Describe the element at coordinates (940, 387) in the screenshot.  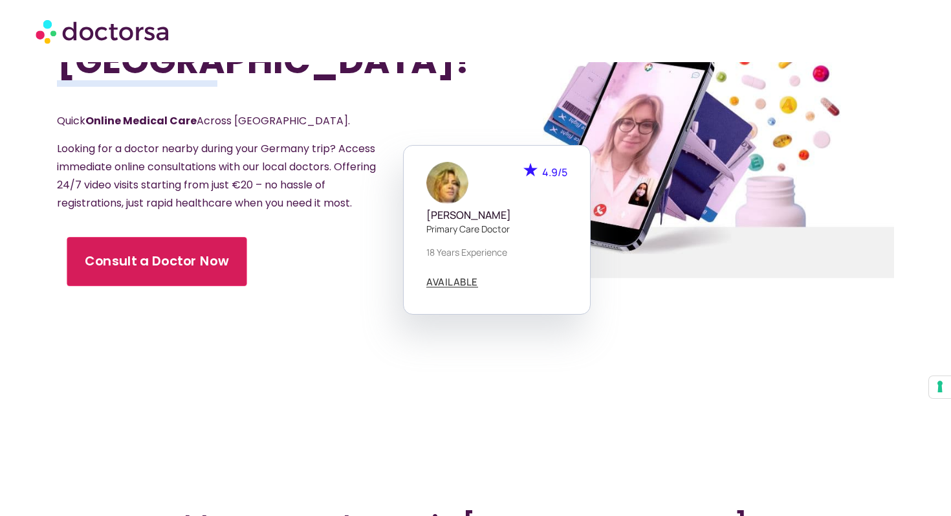
I see `button: Your consent preferences for tracking technologies` at that location.